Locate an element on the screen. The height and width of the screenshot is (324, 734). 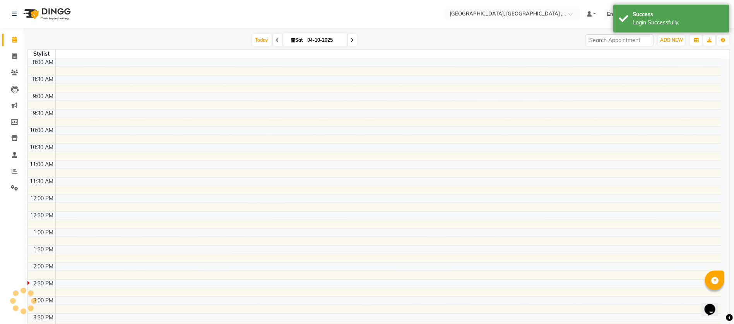
span: Sat is located at coordinates (297, 40).